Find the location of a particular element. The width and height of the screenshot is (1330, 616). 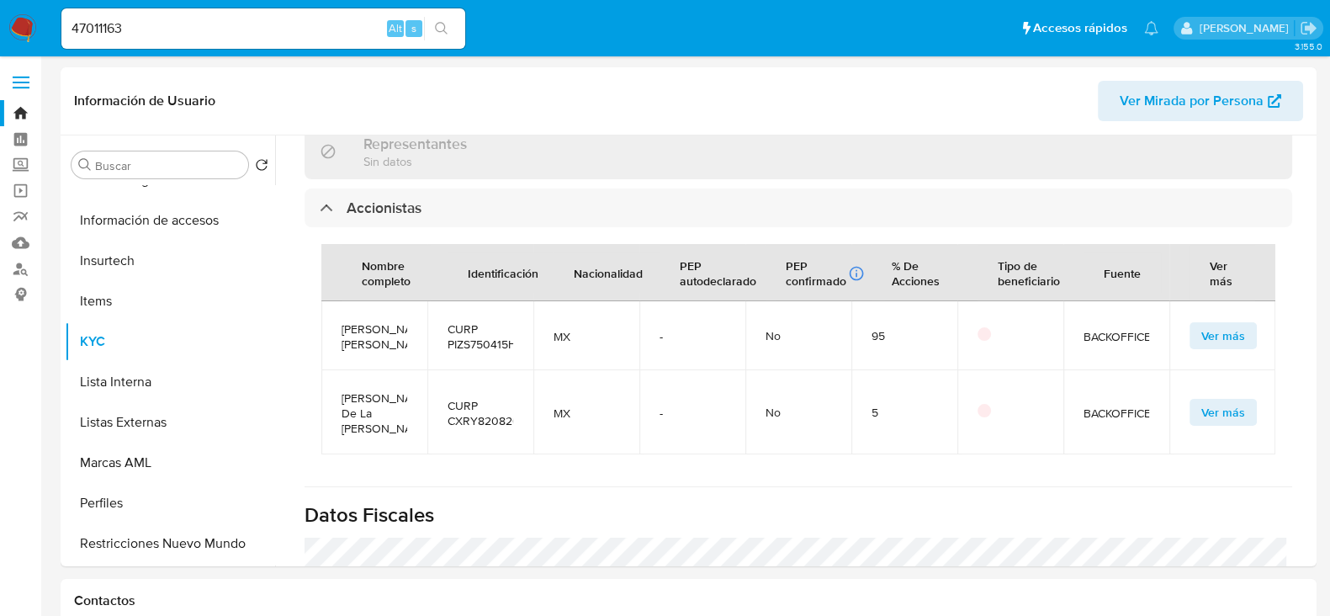

button: KYC is located at coordinates (170, 342).